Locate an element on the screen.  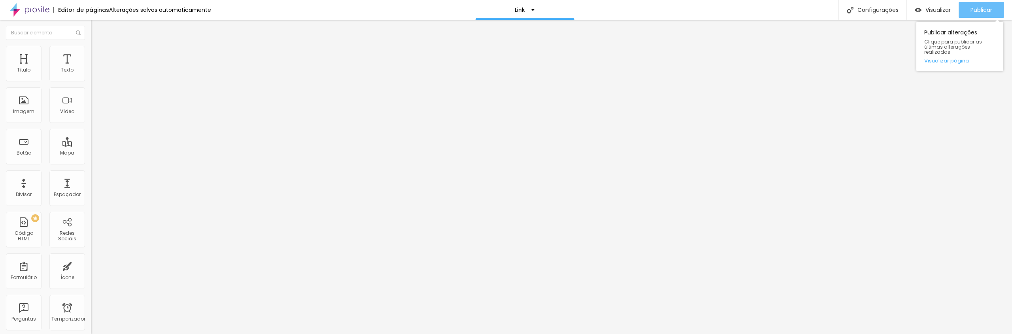
font: Título is located at coordinates (24, 70).